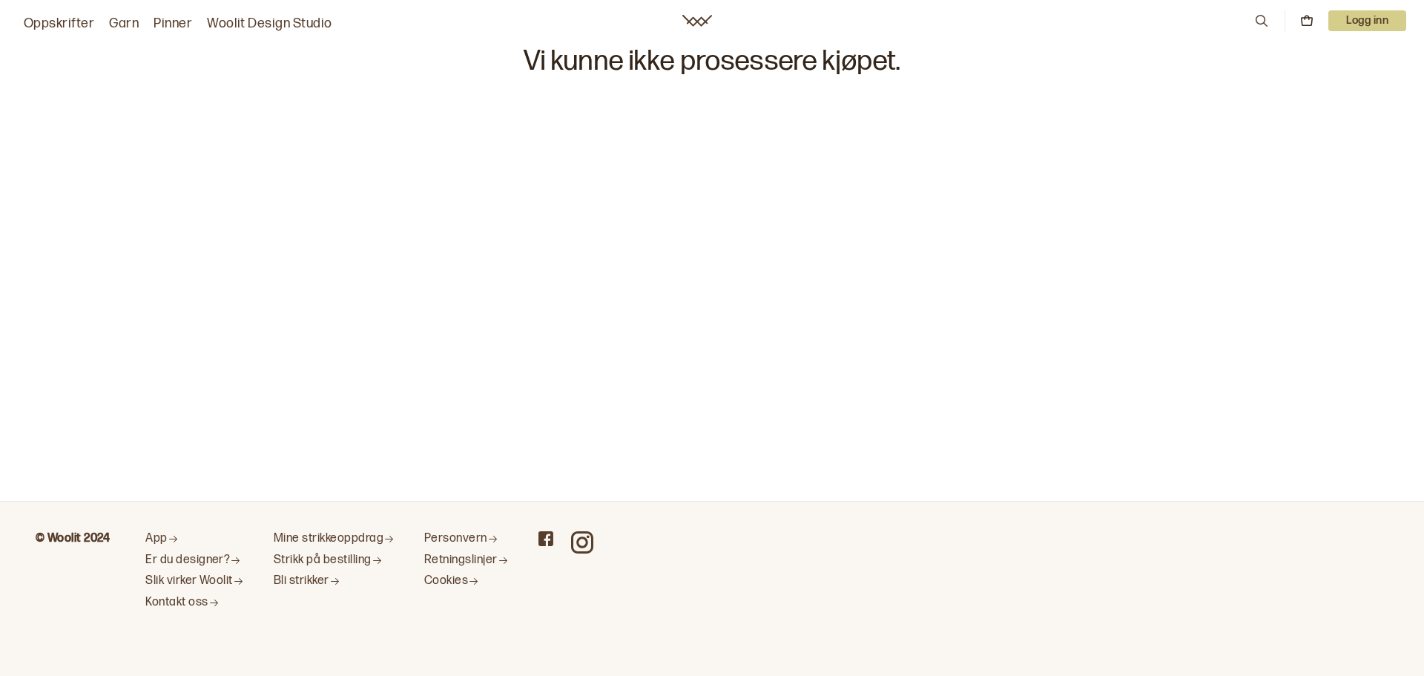 The height and width of the screenshot is (676, 1424). What do you see at coordinates (334, 539) in the screenshot?
I see `a: Mine strikkeoppdrag` at bounding box center [334, 539].